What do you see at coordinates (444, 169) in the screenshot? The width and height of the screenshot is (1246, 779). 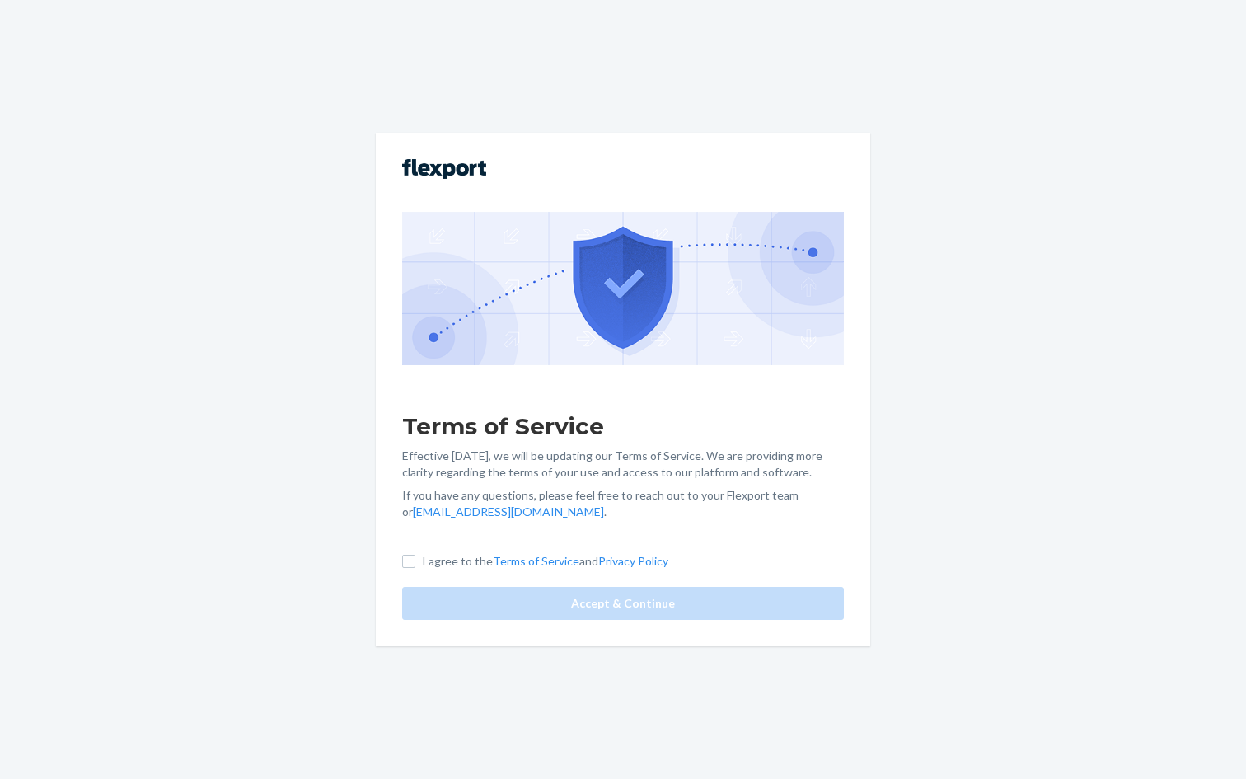 I see `img: Flexport logo` at bounding box center [444, 169].